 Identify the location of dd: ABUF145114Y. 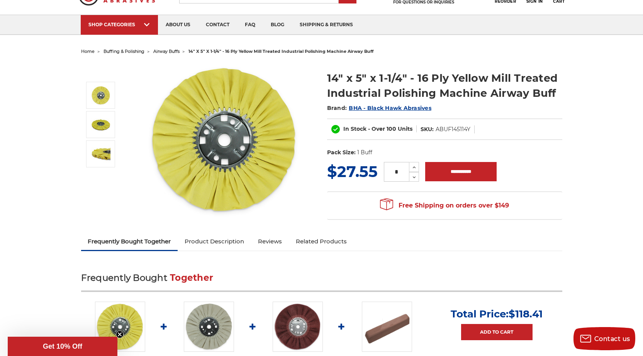
(453, 129).